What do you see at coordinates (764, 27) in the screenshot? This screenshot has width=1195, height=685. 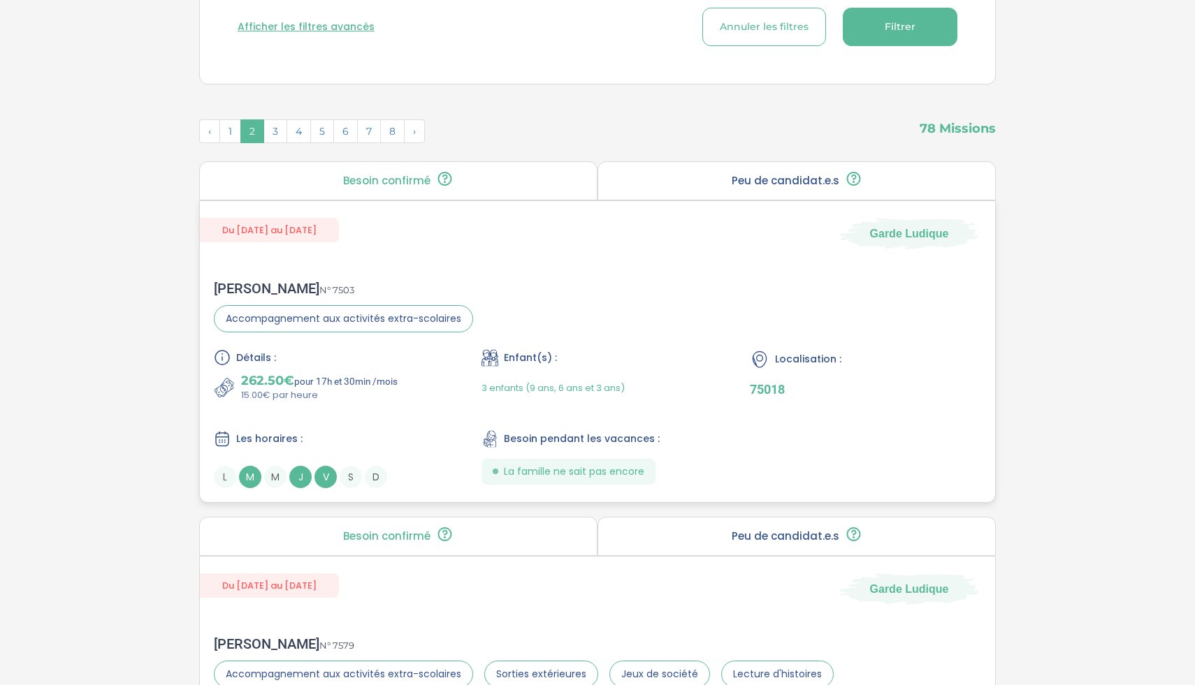 I see `span: Annuler les filtres` at bounding box center [764, 27].